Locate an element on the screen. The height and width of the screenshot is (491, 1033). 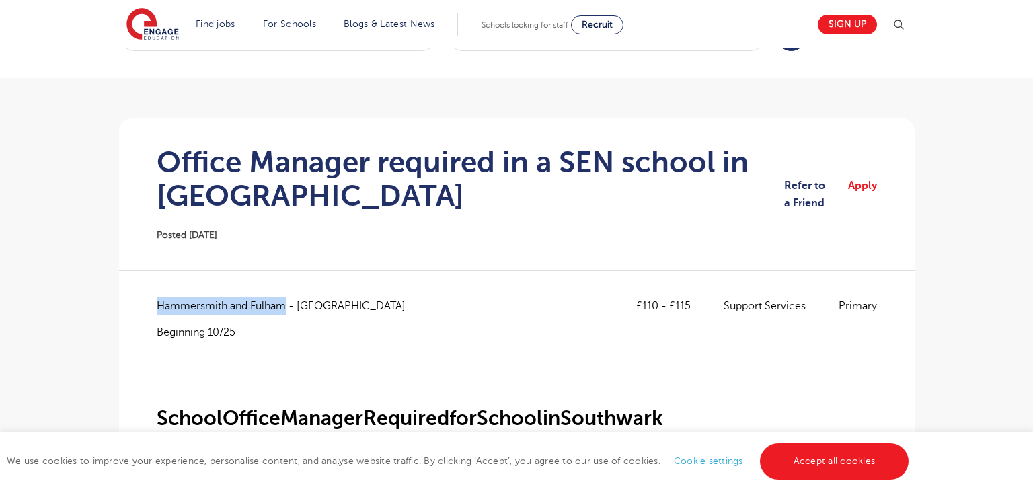
a: Apply is located at coordinates (862, 194).